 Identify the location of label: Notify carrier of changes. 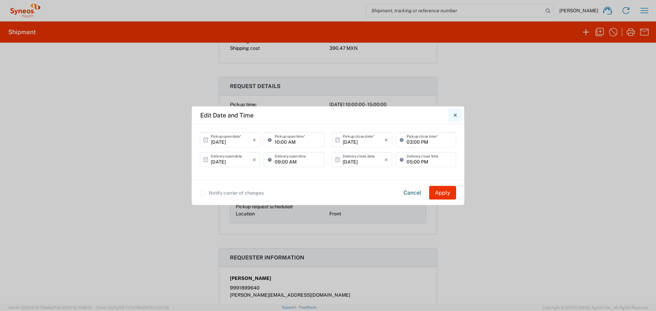
(232, 193).